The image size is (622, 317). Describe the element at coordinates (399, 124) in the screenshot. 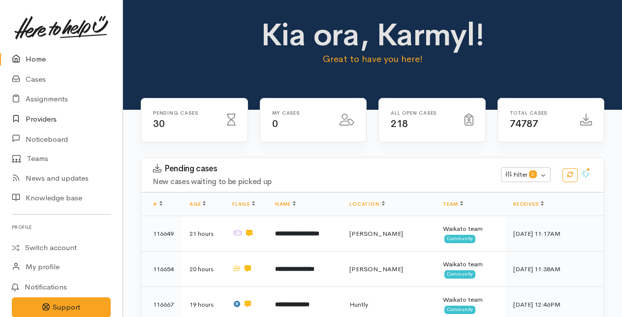

I see `span: 218` at that location.